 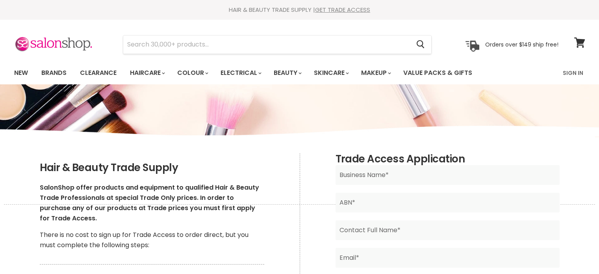 What do you see at coordinates (267, 45) in the screenshot?
I see `input: Search` at bounding box center [267, 45].